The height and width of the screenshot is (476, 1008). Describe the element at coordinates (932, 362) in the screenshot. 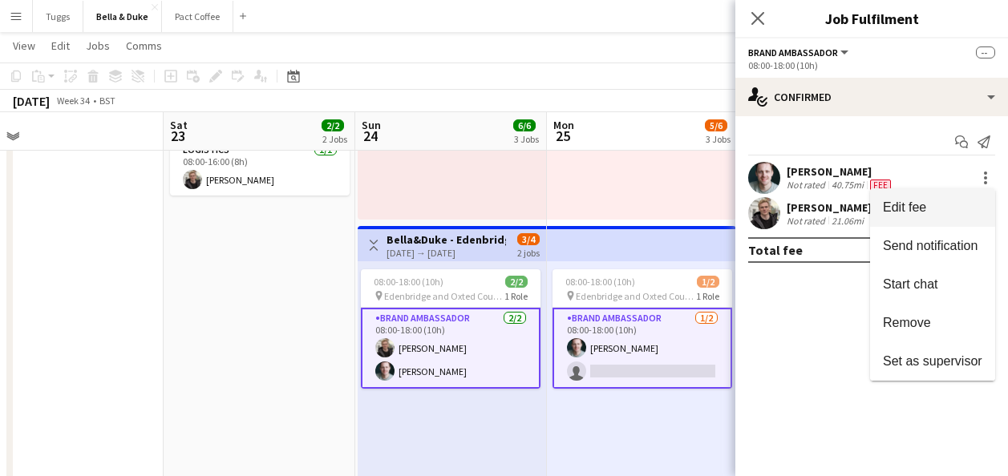

I see `button: Set as supervisor` at that location.